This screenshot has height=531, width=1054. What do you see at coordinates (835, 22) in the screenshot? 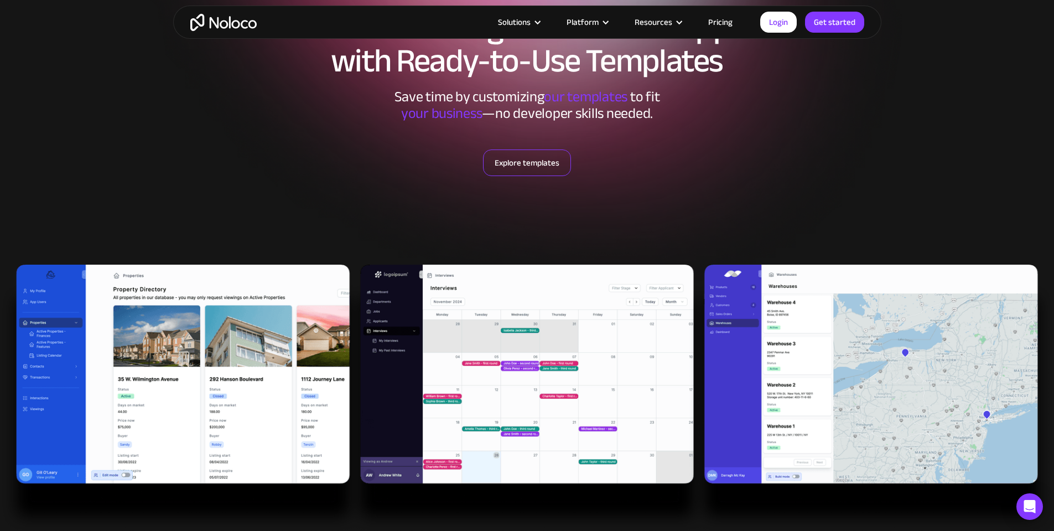
I see `a: Get started` at bounding box center [835, 22].